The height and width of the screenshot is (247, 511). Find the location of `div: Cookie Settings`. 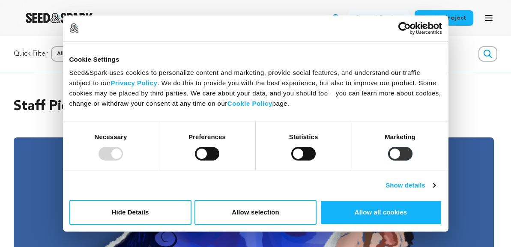

div: Cookie Settings is located at coordinates (256, 60).